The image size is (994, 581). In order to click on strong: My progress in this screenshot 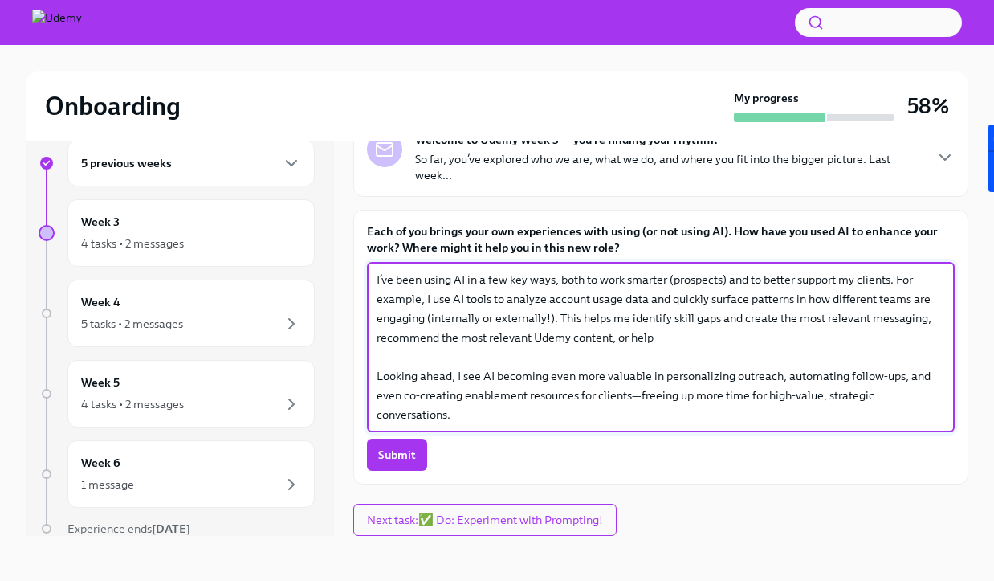, I will do `click(766, 98)`.